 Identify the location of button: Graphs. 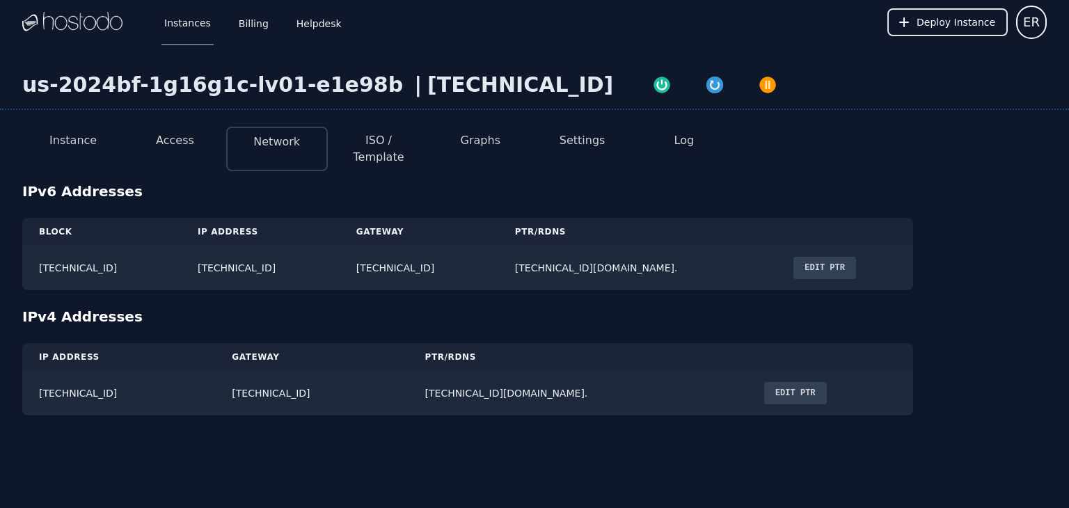
(480, 141).